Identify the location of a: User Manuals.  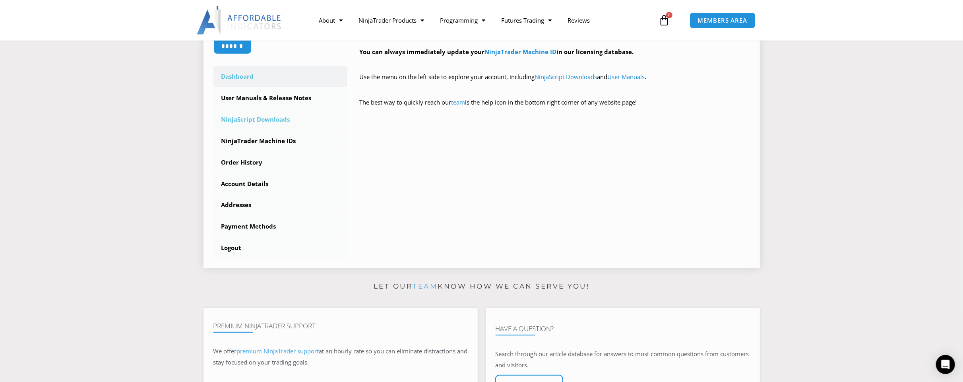
(626, 77).